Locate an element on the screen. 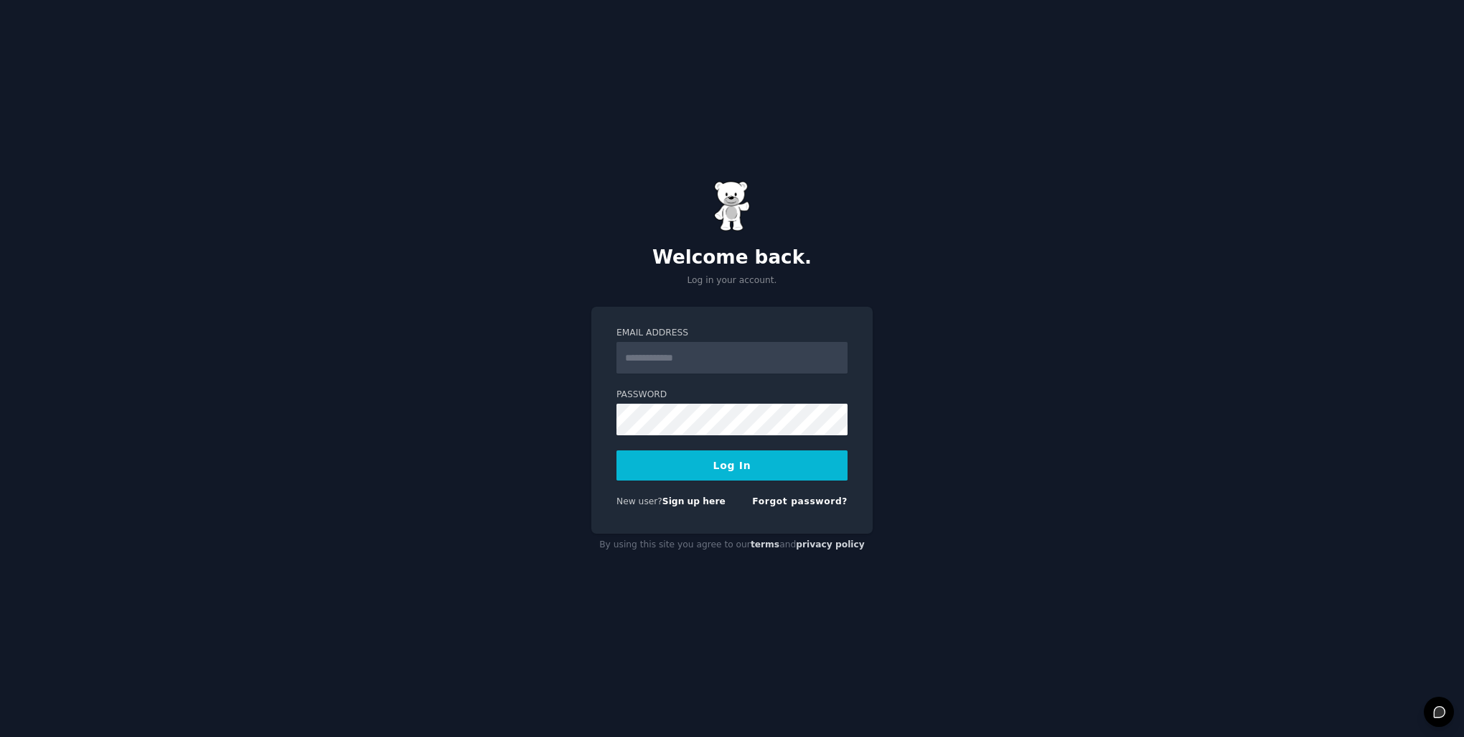 The image size is (1464, 737). a: privacy policy is located at coordinates (831, 544).